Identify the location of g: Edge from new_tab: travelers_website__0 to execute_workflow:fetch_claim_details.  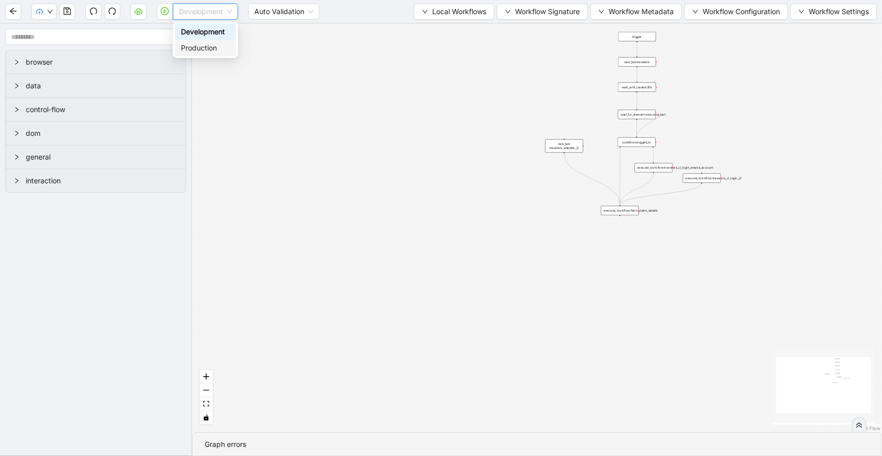
(592, 179).